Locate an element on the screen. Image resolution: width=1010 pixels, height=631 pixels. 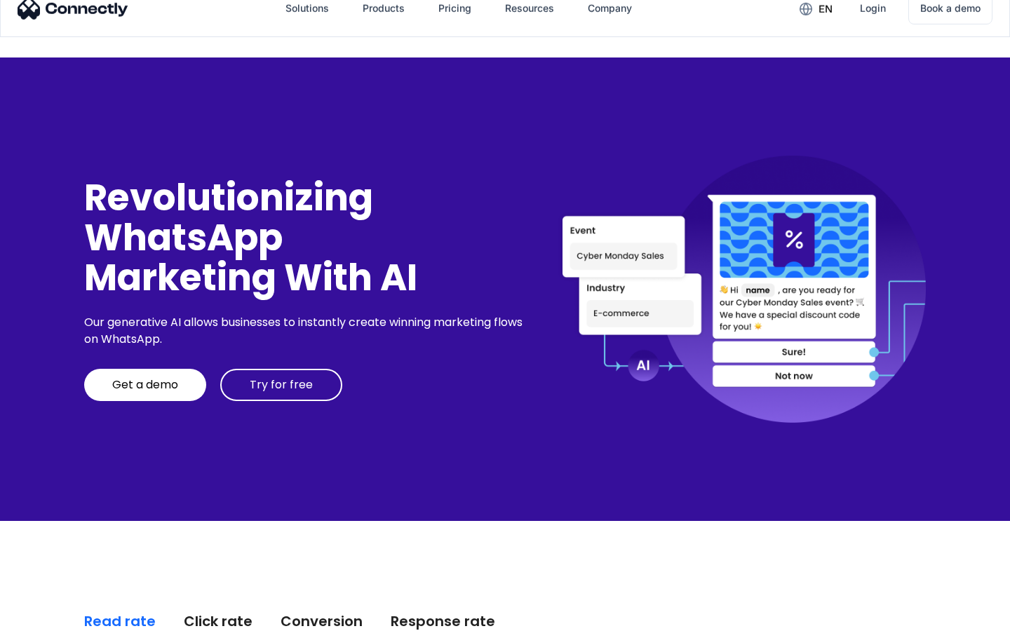
ul: Language list is located at coordinates (56, 616).